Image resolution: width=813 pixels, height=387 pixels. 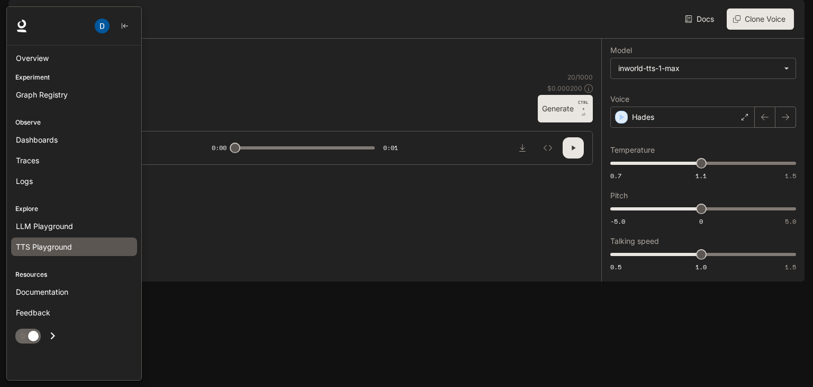 I want to click on a: Graph Registry, so click(x=74, y=94).